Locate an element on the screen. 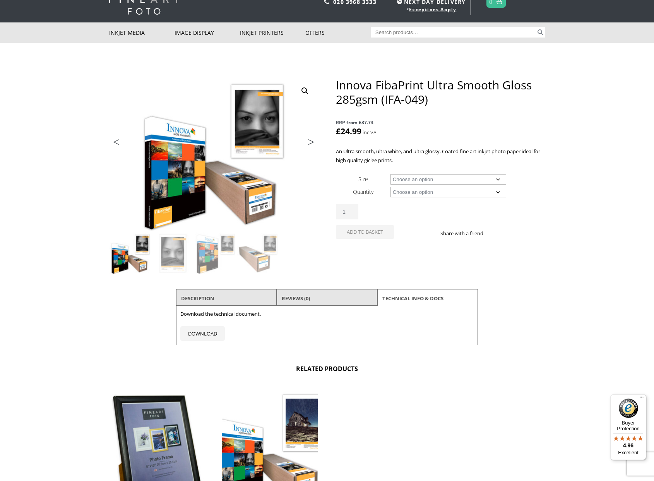 The height and width of the screenshot is (481, 654). img: Innova FibaPrint Ultra Smooth Gloss 285gsm (IFA-049) is located at coordinates (131, 254).